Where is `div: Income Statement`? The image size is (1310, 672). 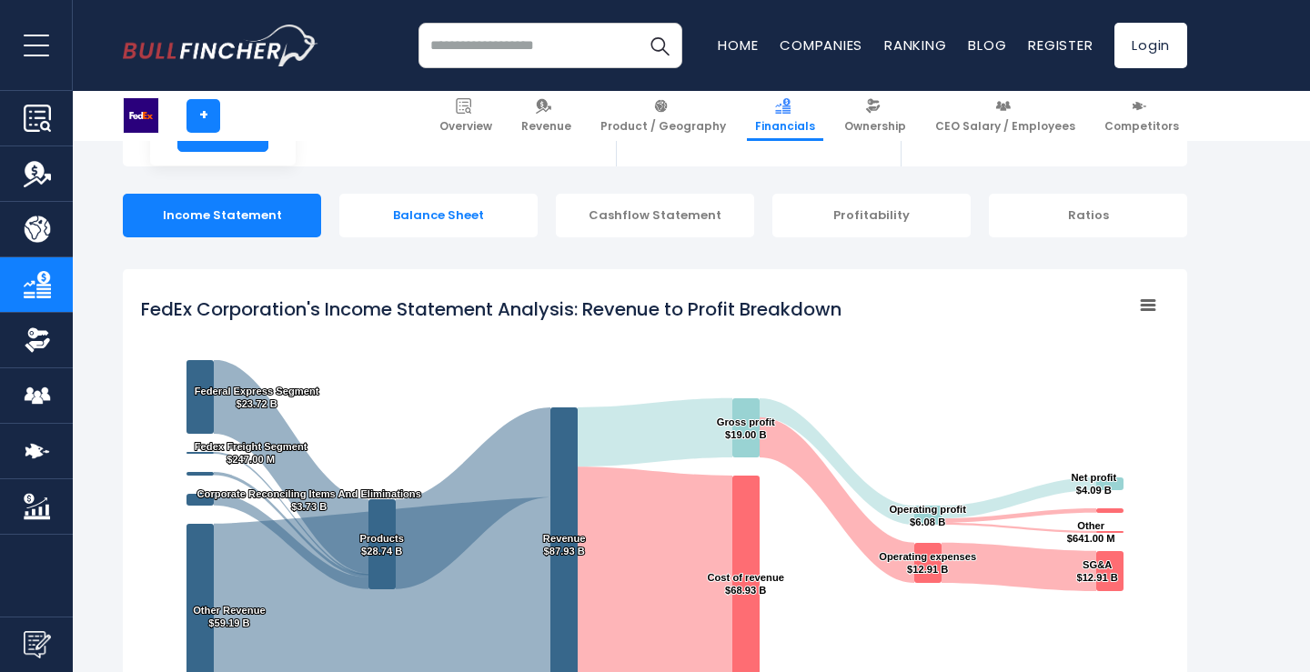 div: Income Statement is located at coordinates (222, 216).